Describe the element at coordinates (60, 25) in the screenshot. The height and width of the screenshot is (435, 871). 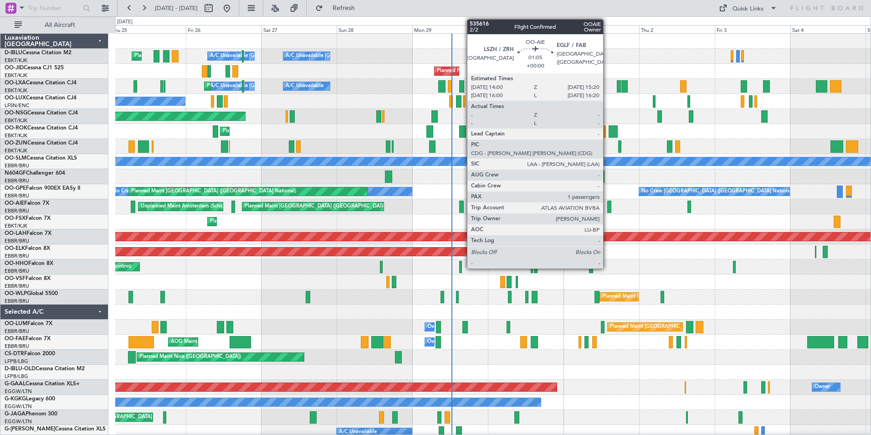
I see `span: All Aircraft` at that location.